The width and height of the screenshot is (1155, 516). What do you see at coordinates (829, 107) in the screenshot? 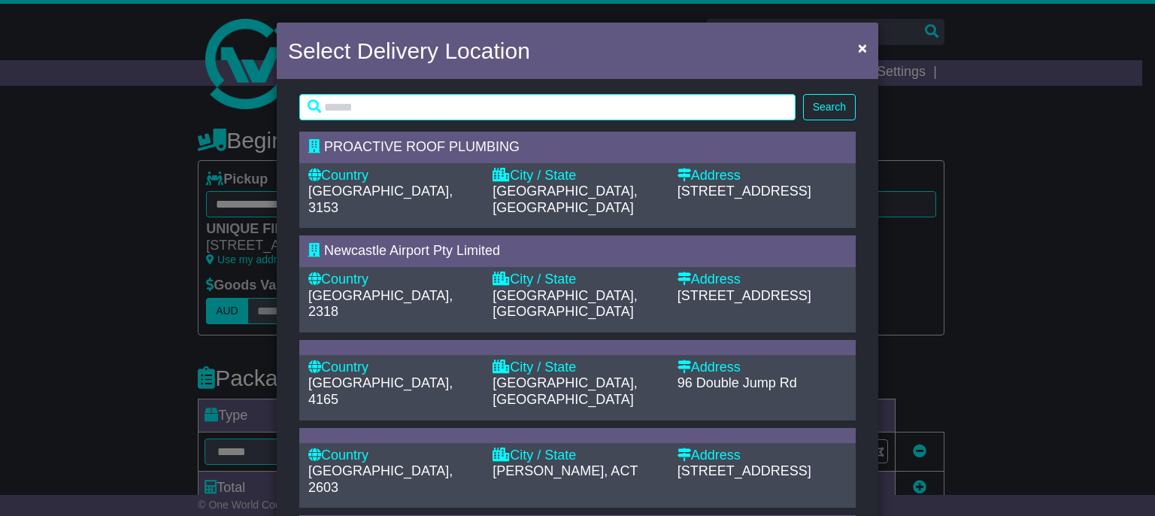
I see `button: Search` at bounding box center [829, 107].